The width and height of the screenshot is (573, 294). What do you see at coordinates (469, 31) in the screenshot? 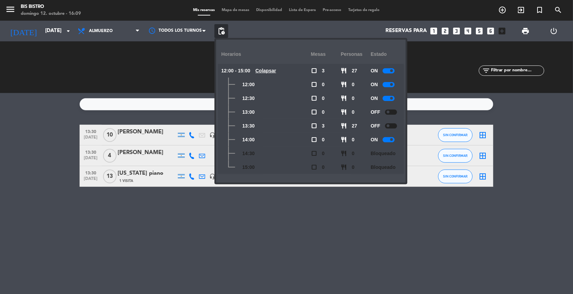
I see `i: looks_4` at bounding box center [469, 31].